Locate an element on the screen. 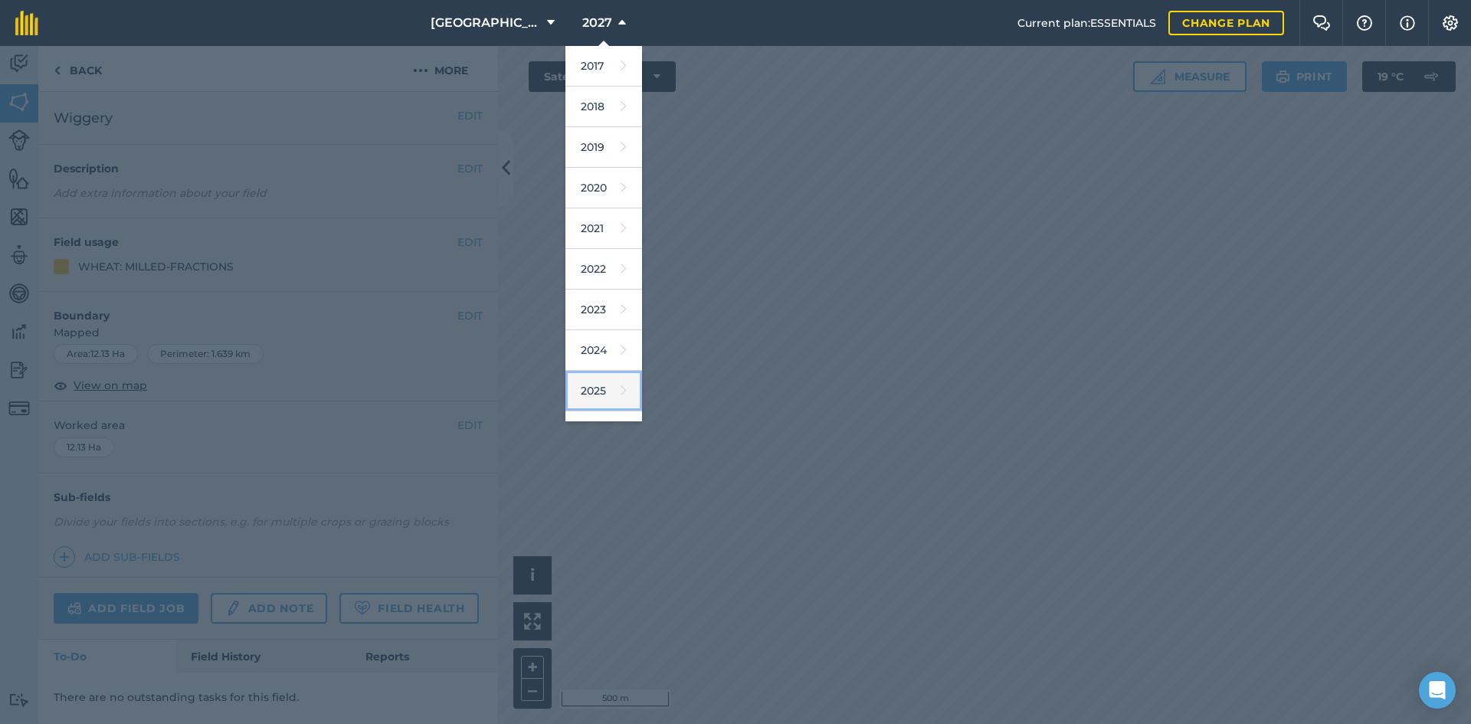 This screenshot has width=1471, height=724. img: fieldmargin Logo is located at coordinates (27, 23).